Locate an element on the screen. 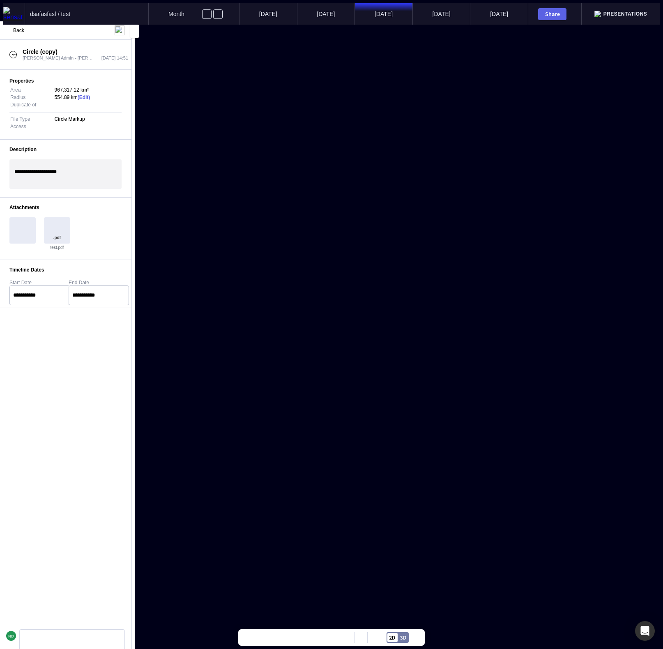 The height and width of the screenshot is (649, 663). div: Share is located at coordinates (552, 14).